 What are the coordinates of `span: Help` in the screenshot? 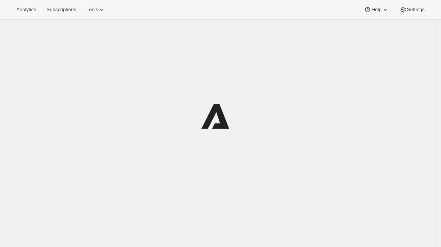 It's located at (376, 10).